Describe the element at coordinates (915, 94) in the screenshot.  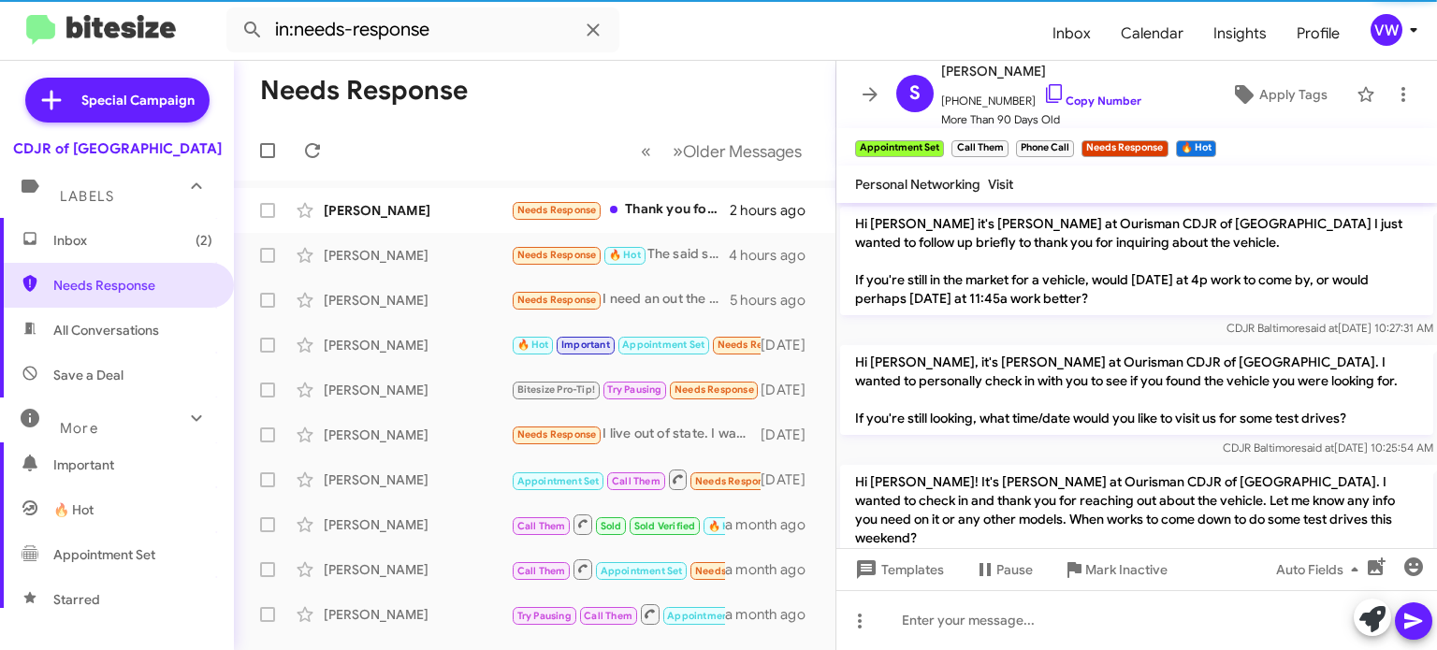
I see `span: S` at that location.